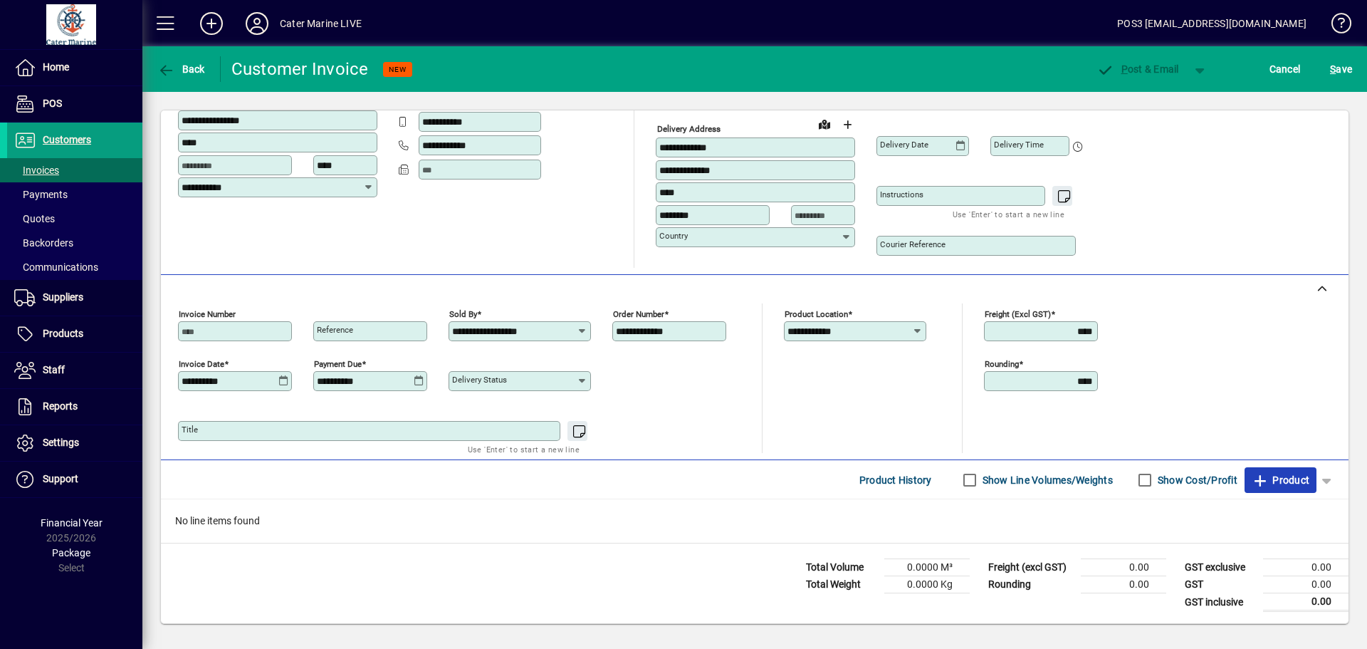  What do you see at coordinates (1221, 585) in the screenshot?
I see `td: GST` at bounding box center [1221, 585].